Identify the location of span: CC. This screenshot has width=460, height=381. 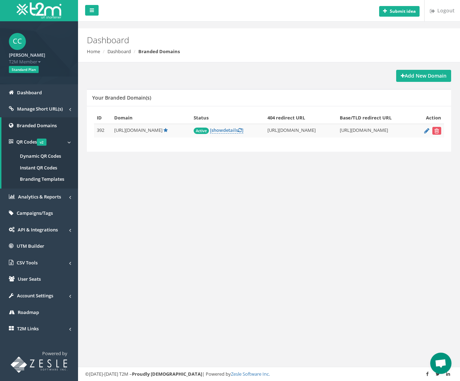
(17, 42).